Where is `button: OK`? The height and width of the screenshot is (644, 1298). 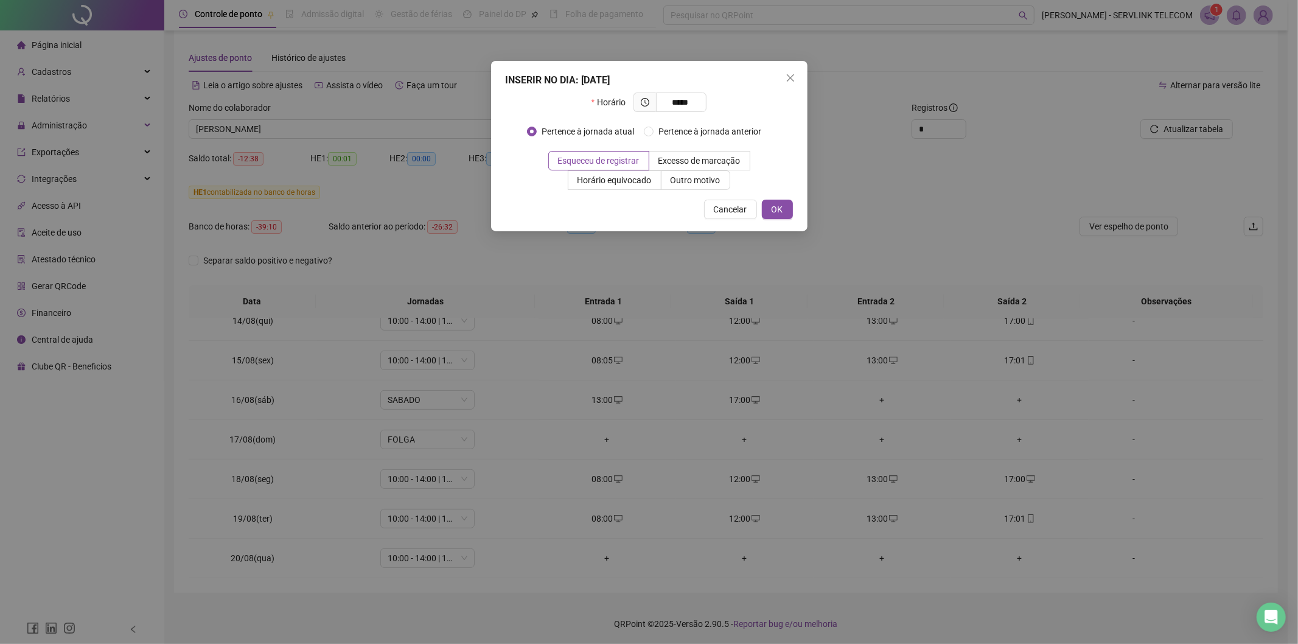
button: OK is located at coordinates (777, 209).